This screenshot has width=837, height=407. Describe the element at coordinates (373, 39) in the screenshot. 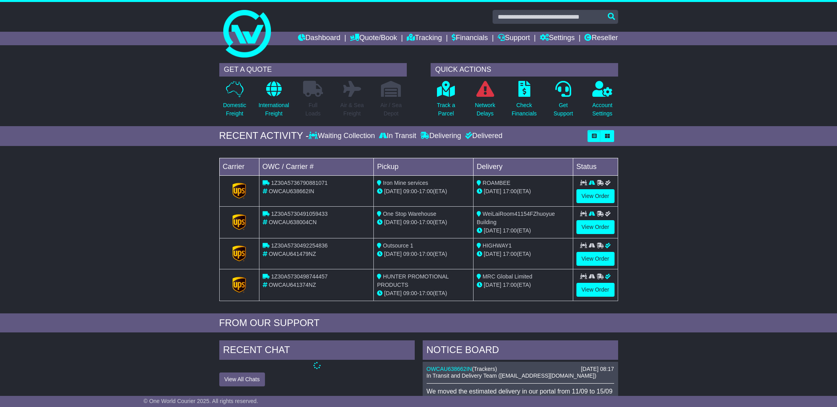

I see `a: Quote/Book` at that location.